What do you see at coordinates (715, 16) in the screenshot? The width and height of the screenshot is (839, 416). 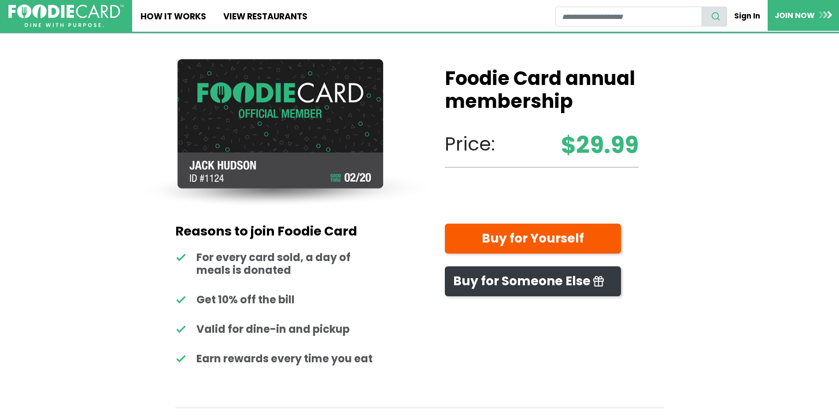 I see `button: search` at bounding box center [715, 16].